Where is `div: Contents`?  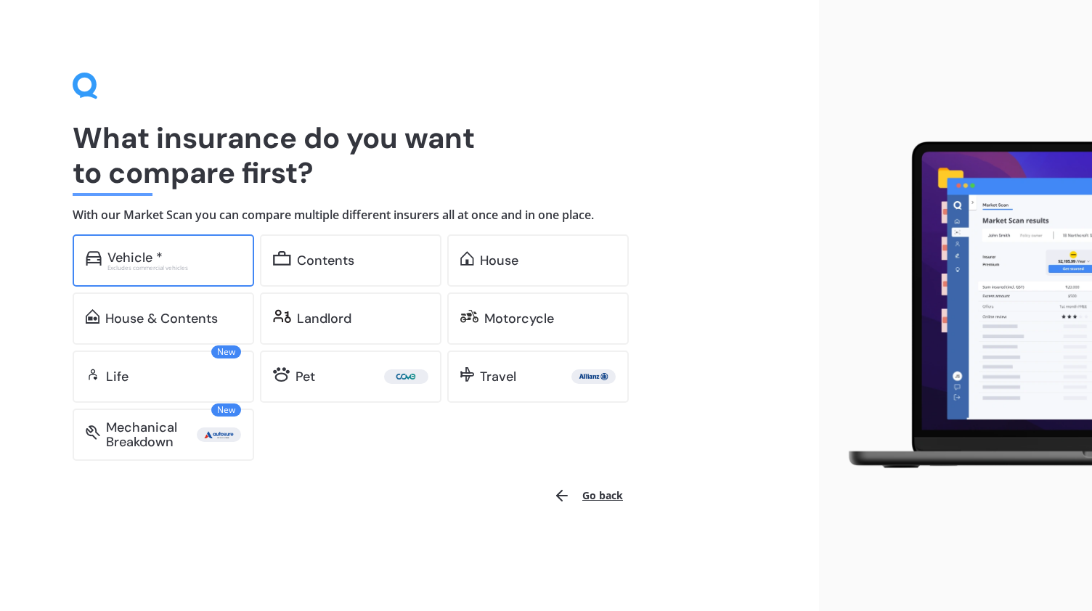 div: Contents is located at coordinates (325, 261).